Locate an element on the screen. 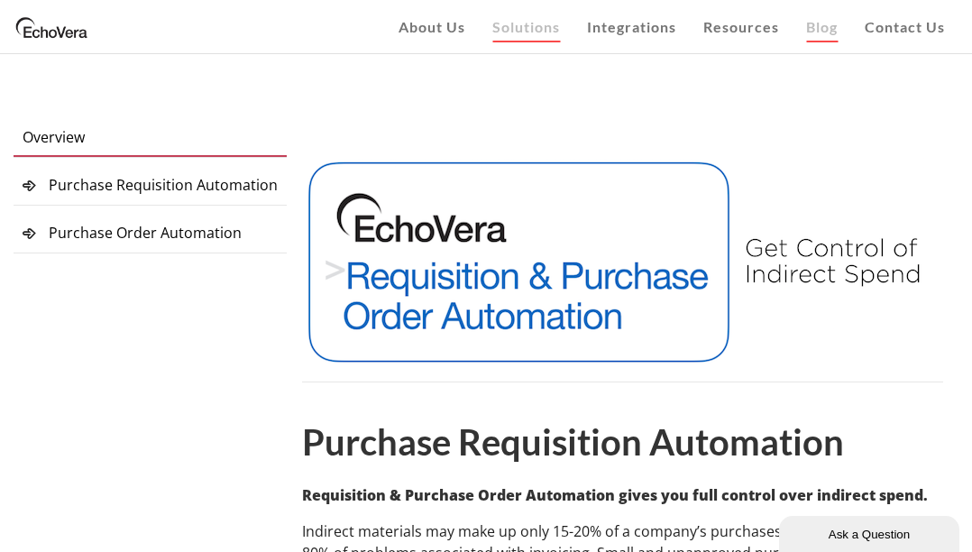 This screenshot has width=972, height=552. span: Solutions is located at coordinates (525, 26).